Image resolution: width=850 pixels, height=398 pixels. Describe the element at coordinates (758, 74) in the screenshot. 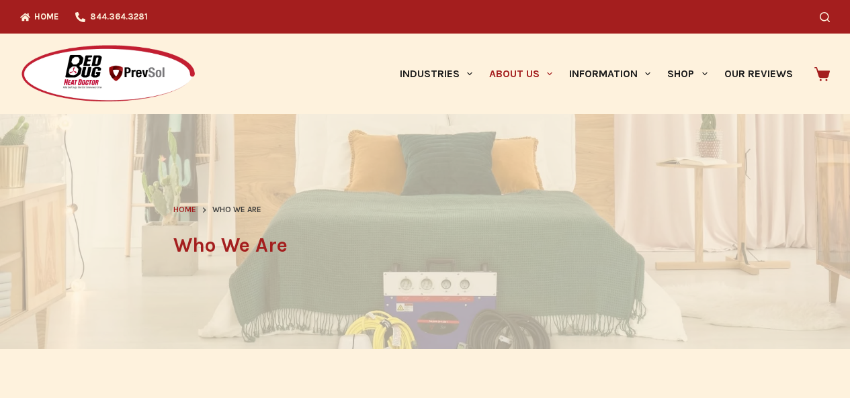

I see `a: Our Reviews` at that location.